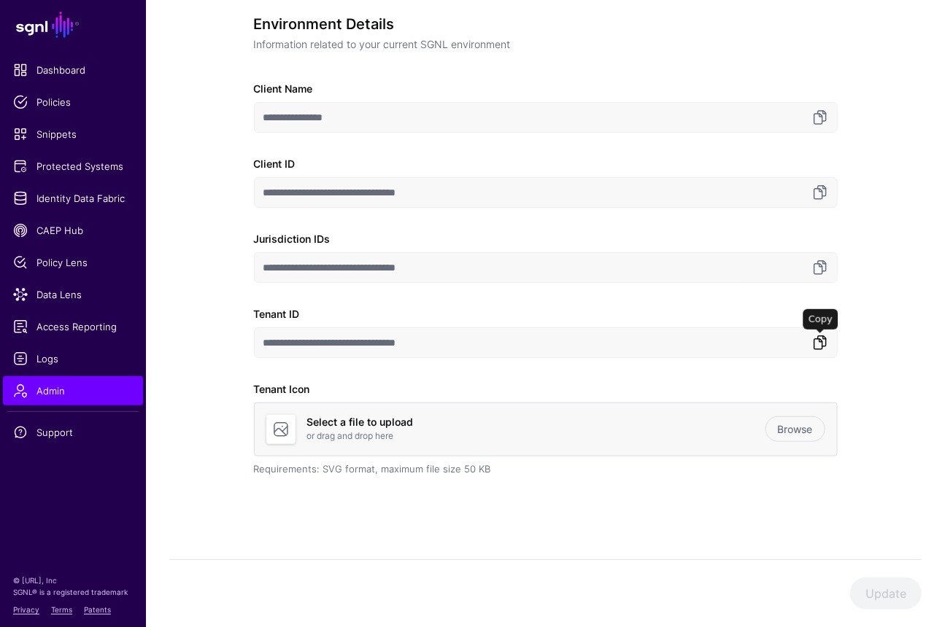 The height and width of the screenshot is (627, 945). I want to click on a: Policy Lens, so click(73, 263).